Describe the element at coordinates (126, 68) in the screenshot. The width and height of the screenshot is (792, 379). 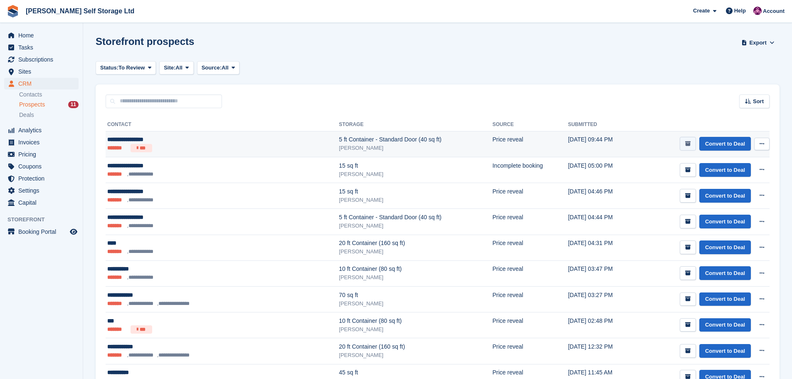
I see `button: Status: To Review` at that location.